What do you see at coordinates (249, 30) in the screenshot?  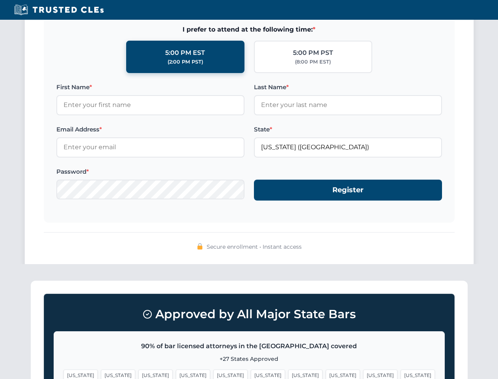 I see `span: I prefer to attend at the following time:` at bounding box center [249, 30].